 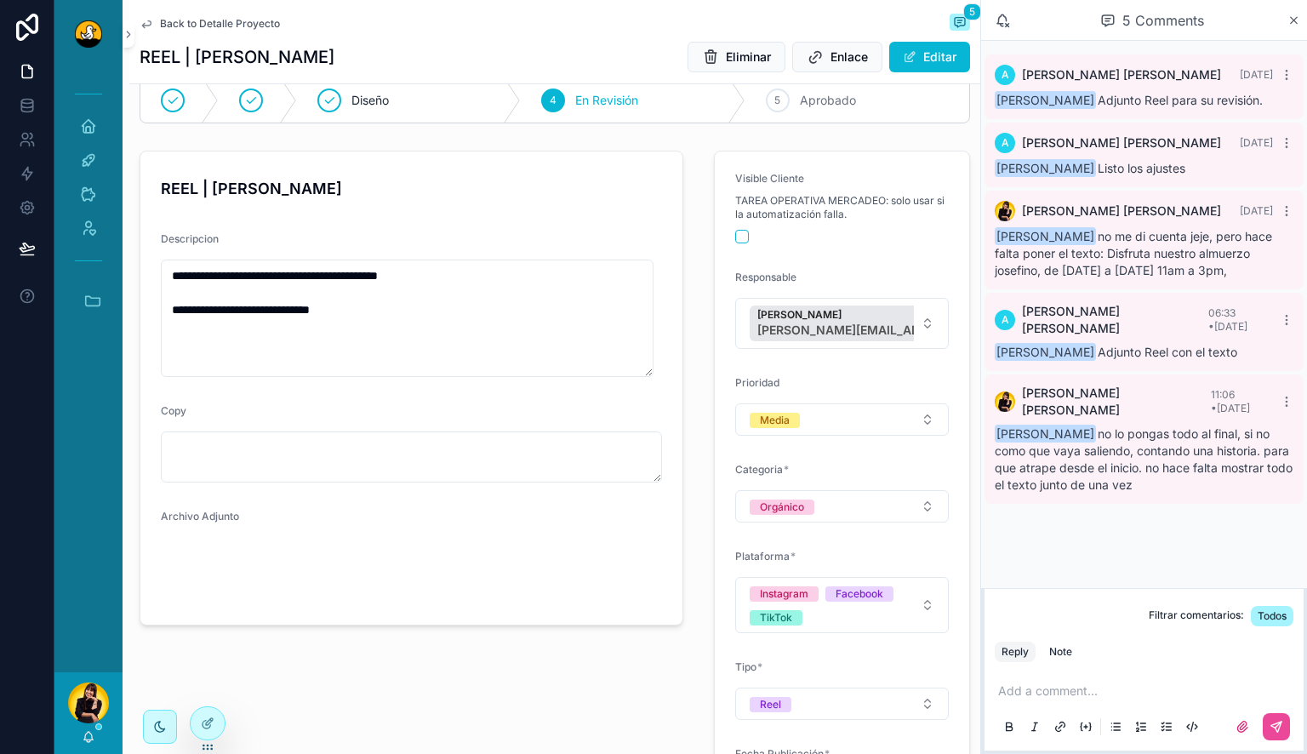 I want to click on div: Instagram, so click(x=784, y=594).